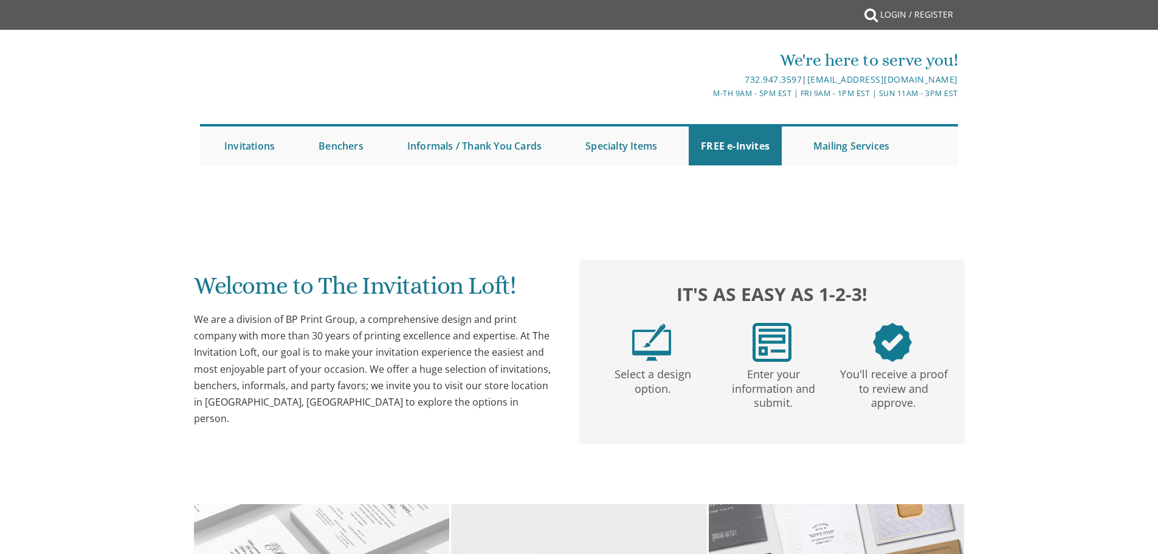  What do you see at coordinates (773, 79) in the screenshot?
I see `a: 732.947.3597` at bounding box center [773, 79].